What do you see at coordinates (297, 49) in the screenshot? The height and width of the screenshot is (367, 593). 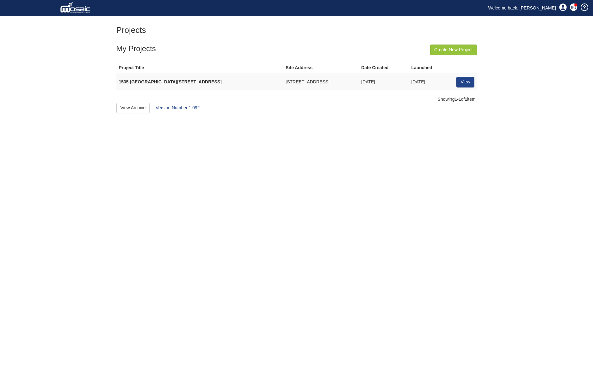 I see `h3: My Projects` at bounding box center [297, 49].